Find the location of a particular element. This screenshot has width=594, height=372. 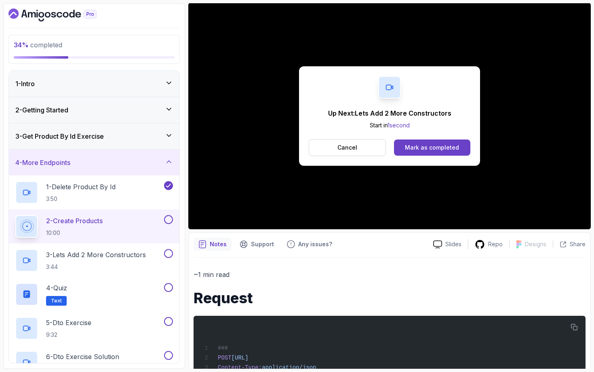

a: Dashboard is located at coordinates (62, 15).